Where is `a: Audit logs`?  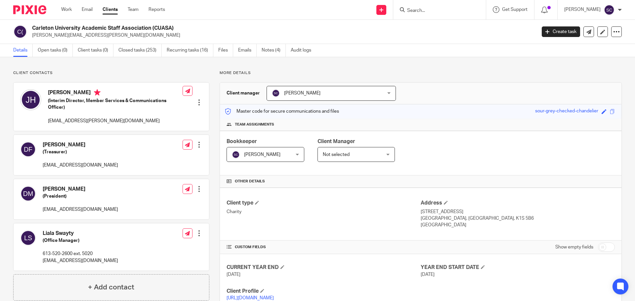 a: Audit logs is located at coordinates (303, 50).